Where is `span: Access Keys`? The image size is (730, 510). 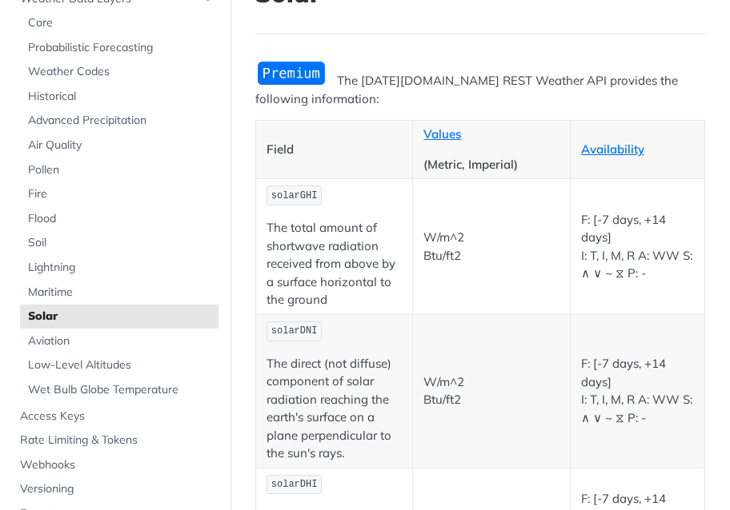 span: Access Keys is located at coordinates (117, 417).